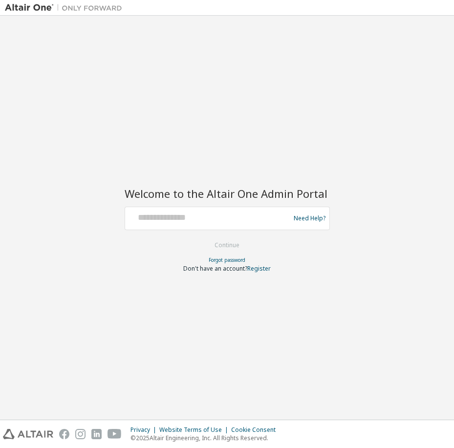 The image size is (454, 448). Describe the element at coordinates (64, 434) in the screenshot. I see `img: facebook.svg` at that location.